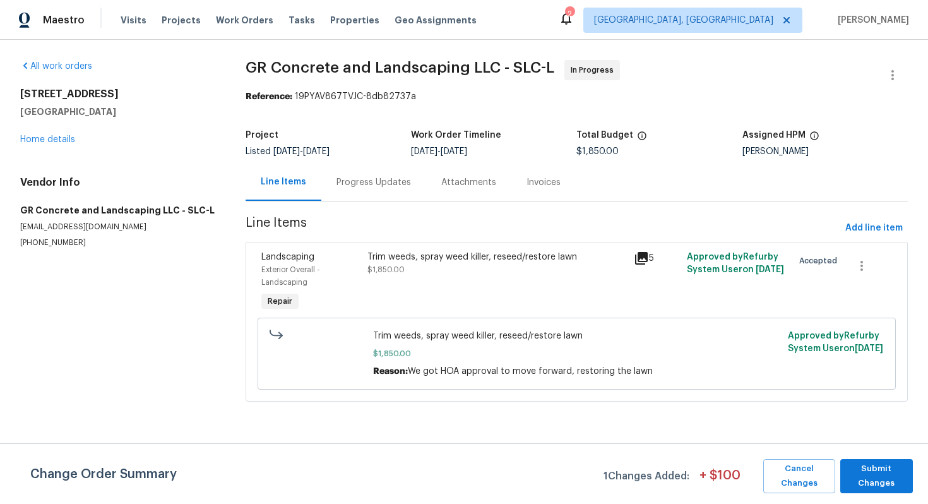 This screenshot has width=928, height=504. Describe the element at coordinates (56, 66) in the screenshot. I see `a: All work orders` at that location.